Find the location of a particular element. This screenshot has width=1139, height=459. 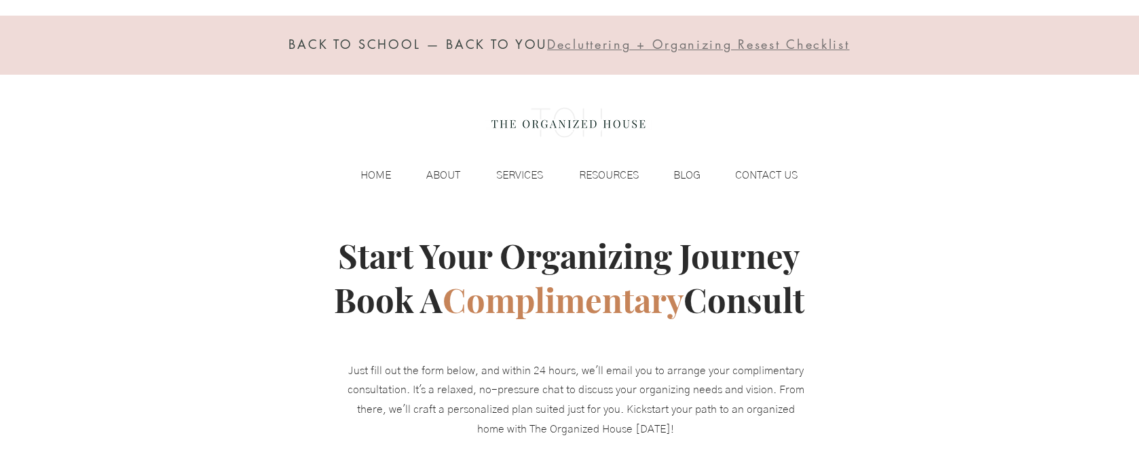

p: SERVICES is located at coordinates (519, 175).